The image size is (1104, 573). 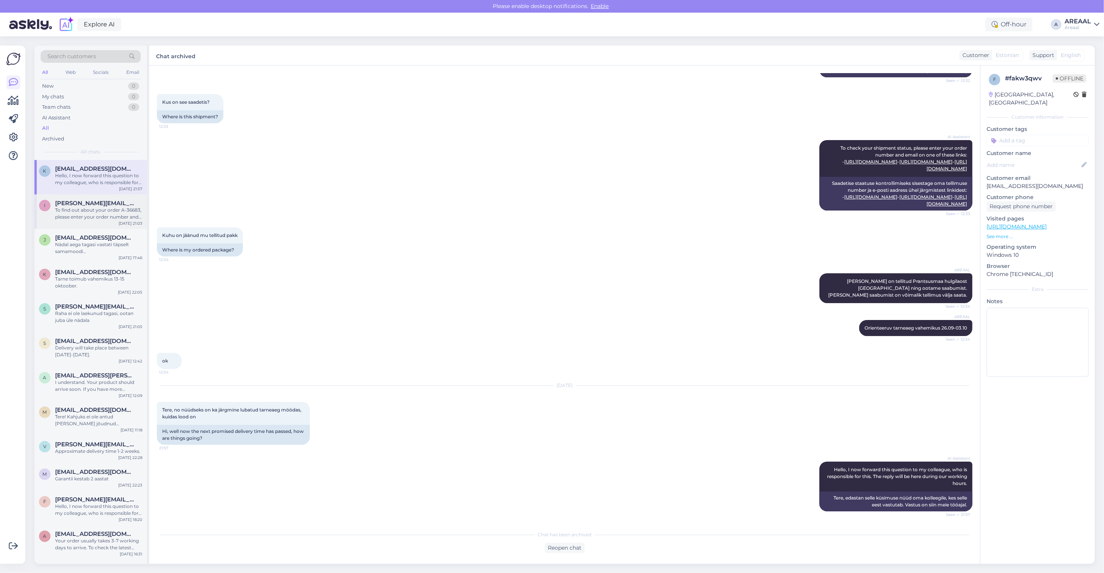 I want to click on img: explore-ai, so click(x=66, y=24).